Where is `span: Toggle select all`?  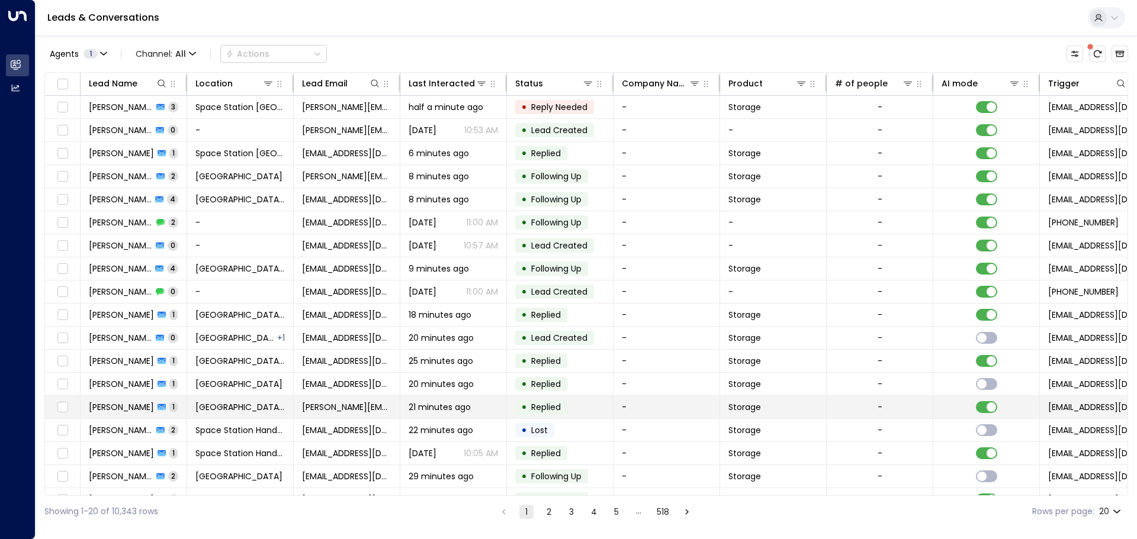 span: Toggle select all is located at coordinates (62, 84).